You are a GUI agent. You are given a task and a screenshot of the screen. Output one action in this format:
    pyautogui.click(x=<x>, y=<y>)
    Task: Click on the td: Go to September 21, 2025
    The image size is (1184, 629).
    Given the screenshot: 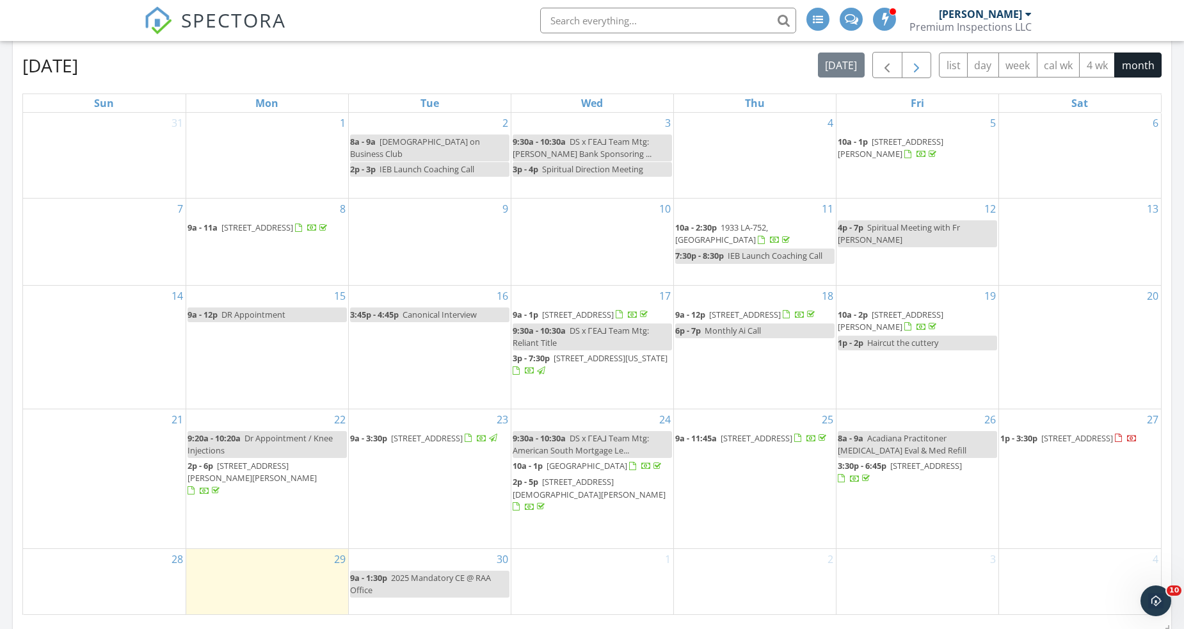 What is the action you would take?
    pyautogui.click(x=104, y=478)
    